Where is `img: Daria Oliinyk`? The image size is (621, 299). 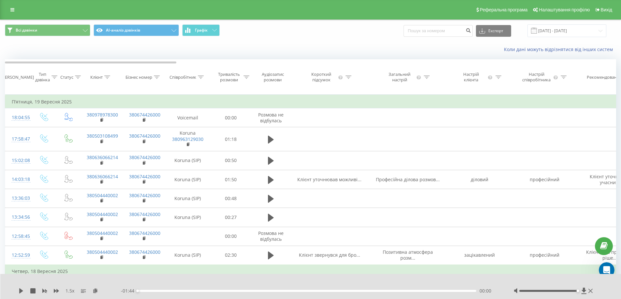 img: Daria Oliinyk is located at coordinates (50, 30).